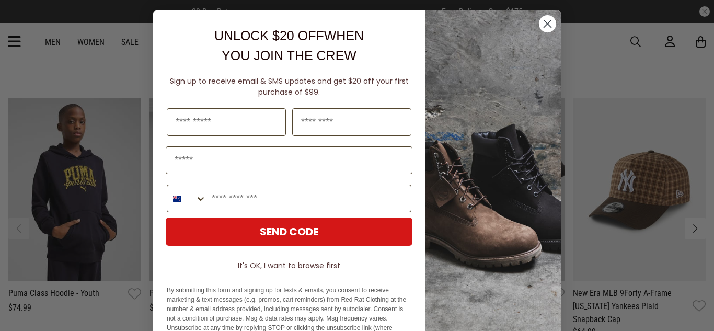 The width and height of the screenshot is (714, 331). What do you see at coordinates (24, 20) in the screenshot?
I see `button: Open LiveChat chat widget` at bounding box center [24, 20].